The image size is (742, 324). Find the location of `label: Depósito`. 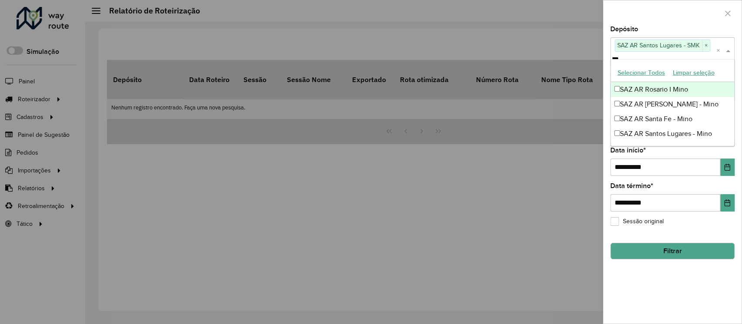

label: Depósito is located at coordinates (624, 29).